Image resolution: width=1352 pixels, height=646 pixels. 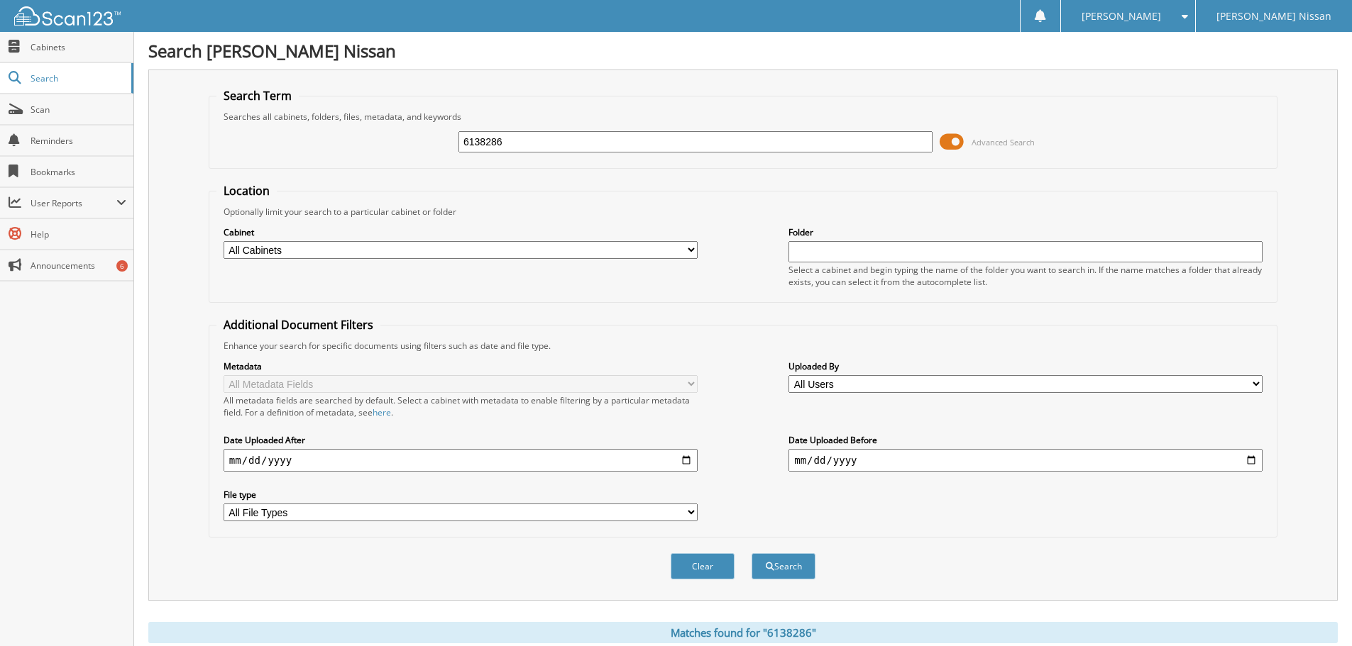 What do you see at coordinates (77, 78) in the screenshot?
I see `span: Search` at bounding box center [77, 78].